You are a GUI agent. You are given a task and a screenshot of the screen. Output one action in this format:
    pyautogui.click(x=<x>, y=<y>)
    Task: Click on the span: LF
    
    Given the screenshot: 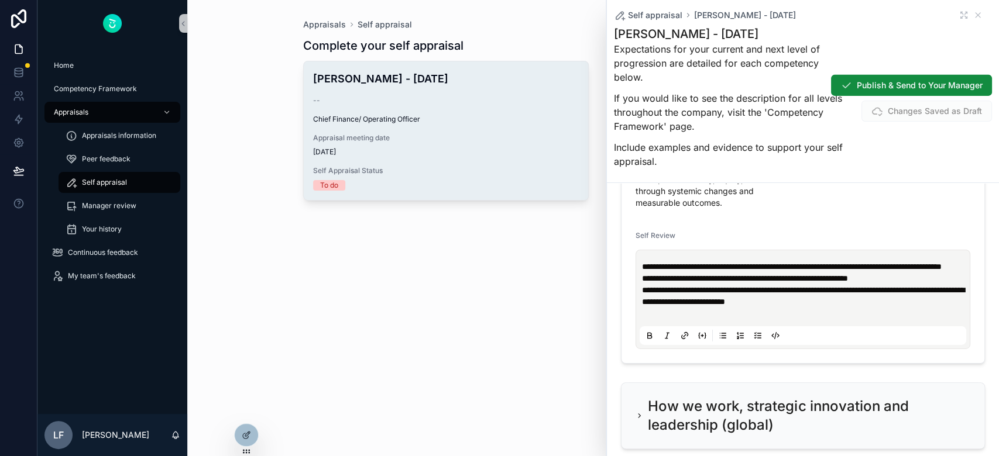 What is the action you would take?
    pyautogui.click(x=59, y=435)
    